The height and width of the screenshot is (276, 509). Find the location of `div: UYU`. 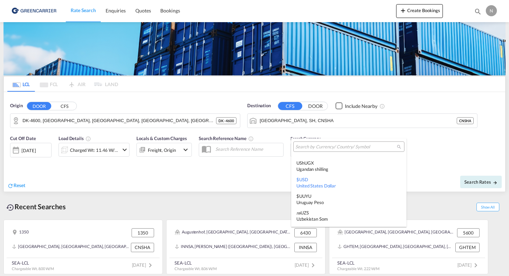

div: UYU is located at coordinates (349, 200).